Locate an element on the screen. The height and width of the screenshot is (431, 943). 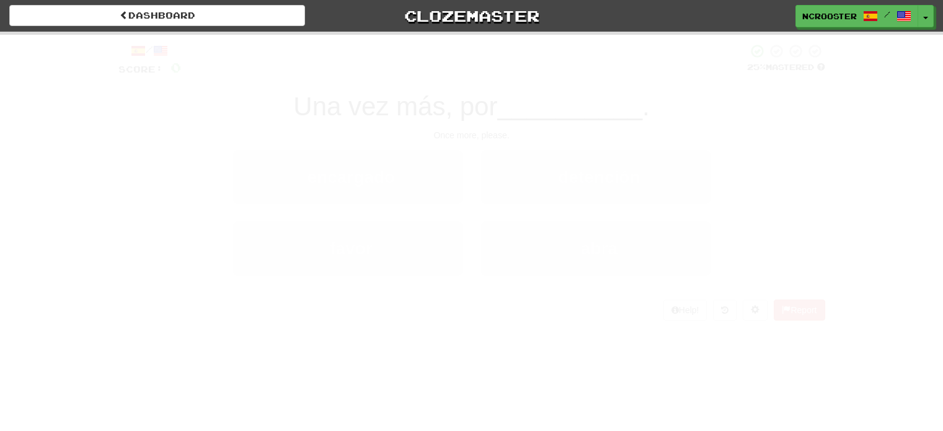
span: detención is located at coordinates (599, 177).